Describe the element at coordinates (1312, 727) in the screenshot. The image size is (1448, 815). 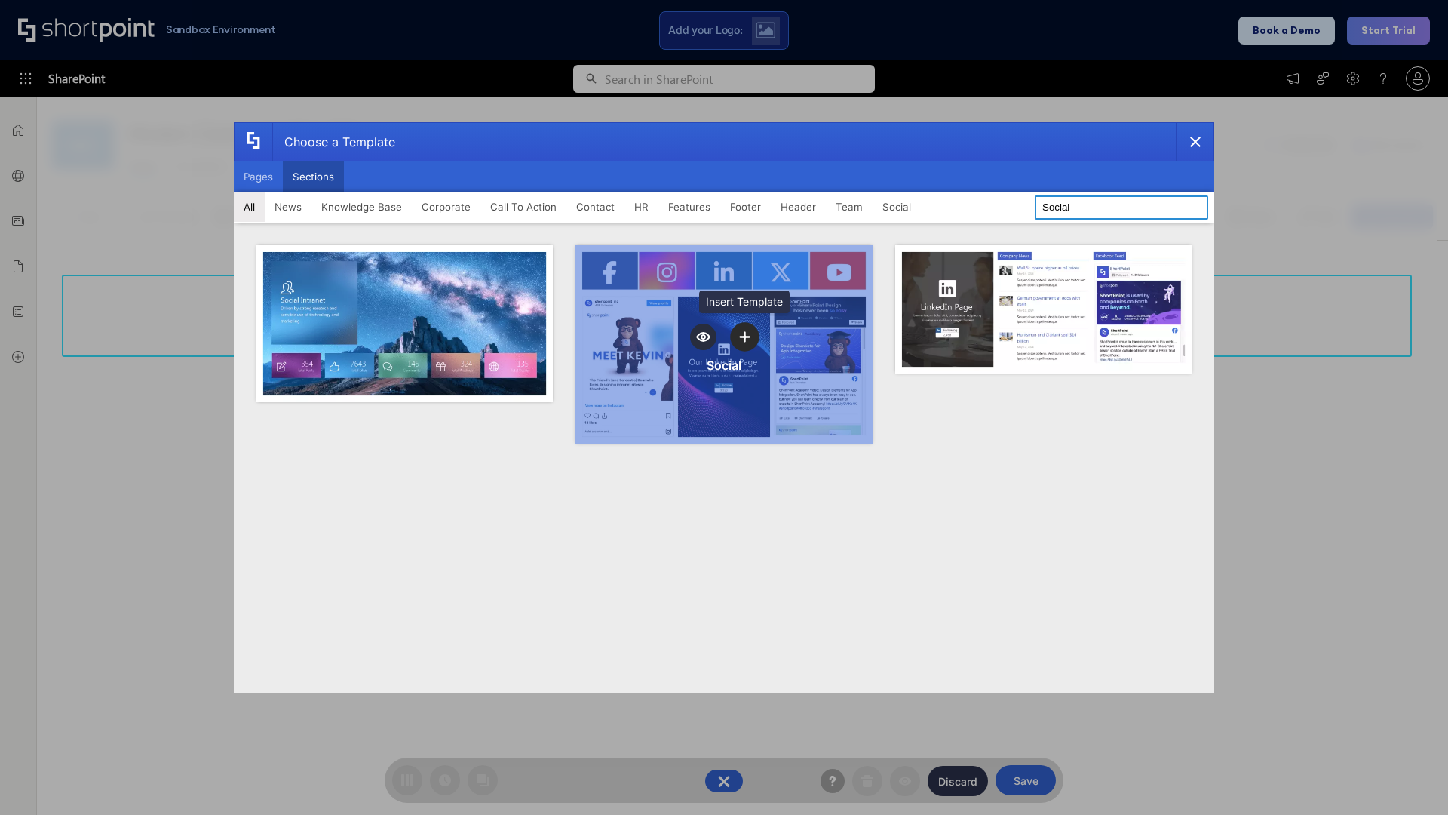
I see `div: Chat Widget` at that location.